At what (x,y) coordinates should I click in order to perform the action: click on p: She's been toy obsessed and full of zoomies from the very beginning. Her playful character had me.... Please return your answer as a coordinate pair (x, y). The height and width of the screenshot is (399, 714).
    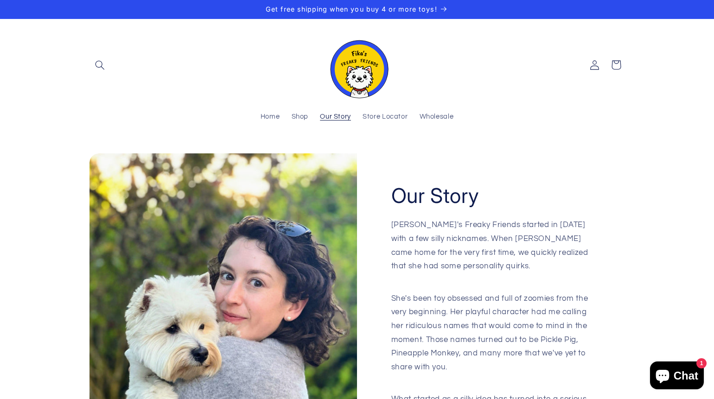
    Looking at the image, I should click on (491, 340).